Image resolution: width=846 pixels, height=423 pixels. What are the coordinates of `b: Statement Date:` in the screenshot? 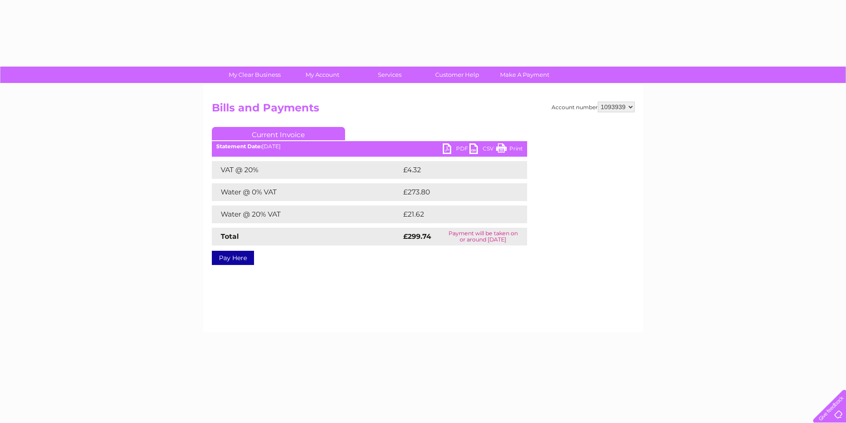 It's located at (239, 146).